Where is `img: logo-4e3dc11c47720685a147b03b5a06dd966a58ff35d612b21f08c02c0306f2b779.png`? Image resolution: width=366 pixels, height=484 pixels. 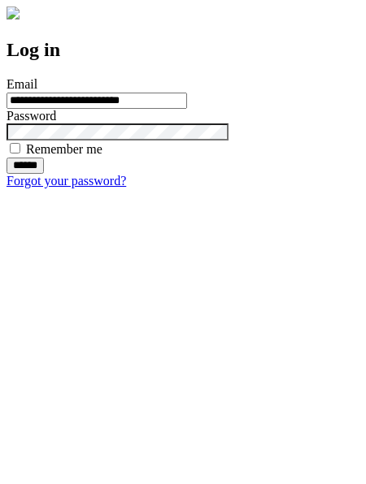 img: logo-4e3dc11c47720685a147b03b5a06dd966a58ff35d612b21f08c02c0306f2b779.png is located at coordinates (13, 13).